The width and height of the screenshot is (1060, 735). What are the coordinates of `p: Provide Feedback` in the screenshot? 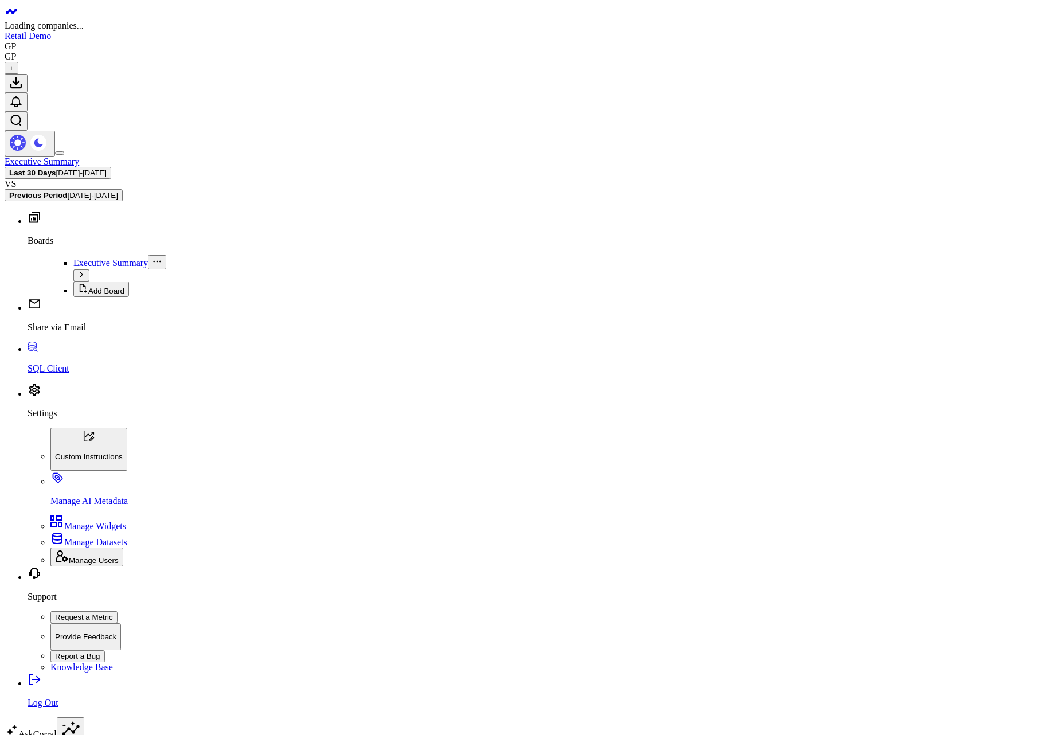 It's located at (85, 636).